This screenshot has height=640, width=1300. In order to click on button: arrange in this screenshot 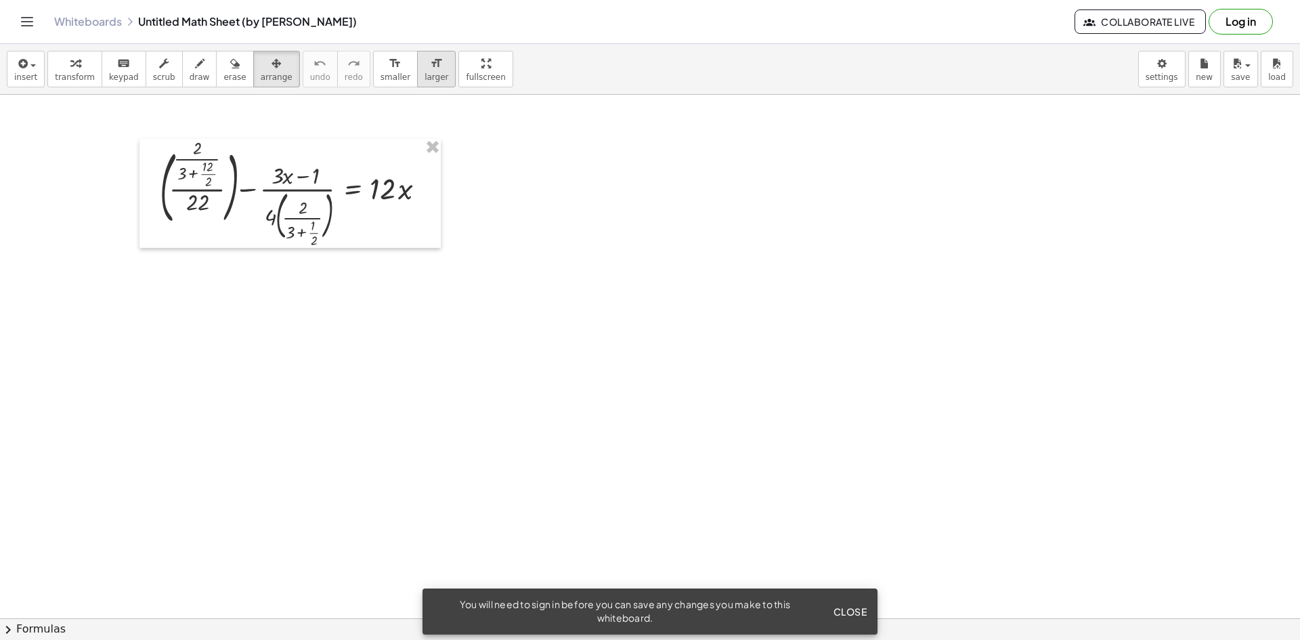, I will do `click(276, 69)`.